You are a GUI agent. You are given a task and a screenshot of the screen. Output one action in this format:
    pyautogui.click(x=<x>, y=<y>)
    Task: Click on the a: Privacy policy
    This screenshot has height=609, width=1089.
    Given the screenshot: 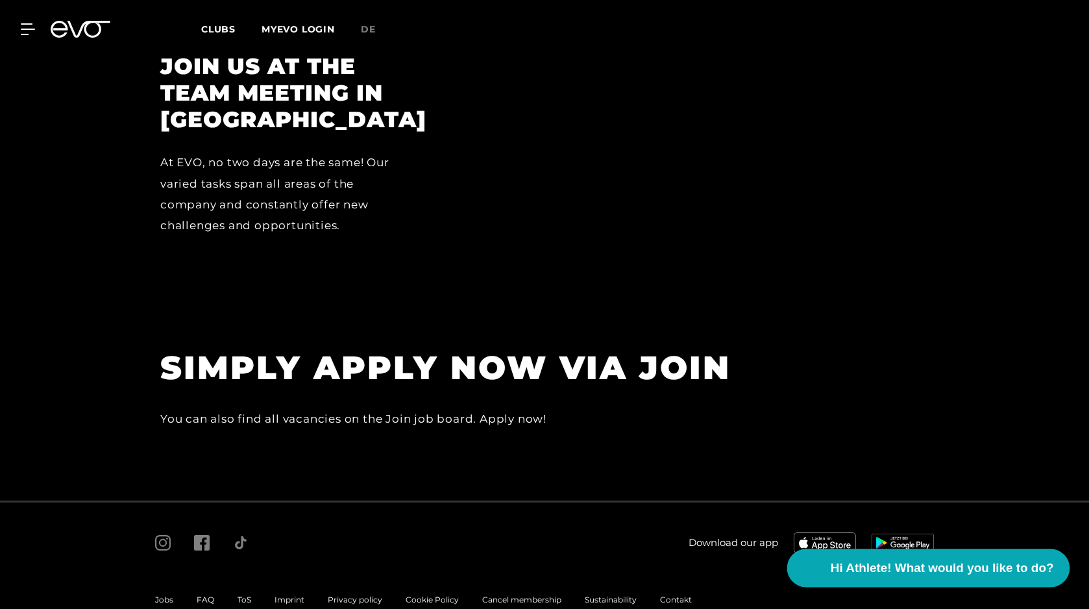 What is the action you would take?
    pyautogui.click(x=355, y=599)
    